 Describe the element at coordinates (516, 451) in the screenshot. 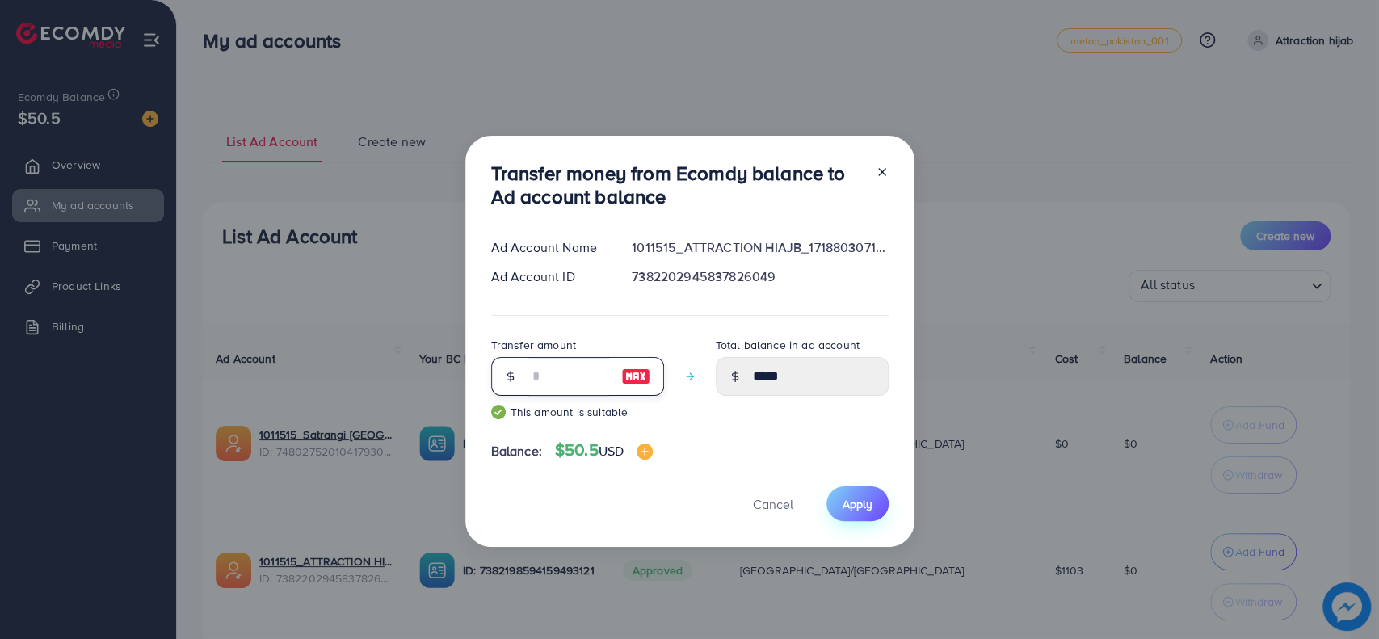

I see `span: Balance:` at that location.